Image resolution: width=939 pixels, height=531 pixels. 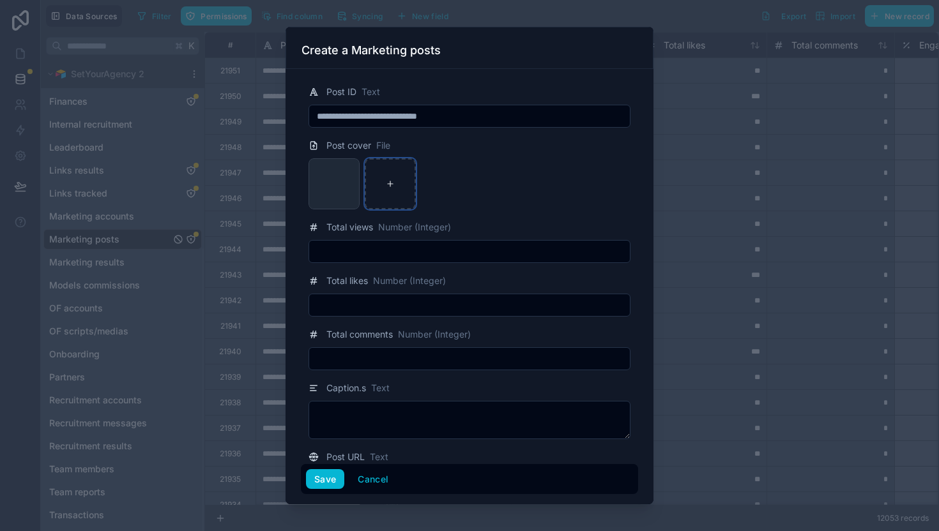 I want to click on span: Caption.s, so click(x=346, y=388).